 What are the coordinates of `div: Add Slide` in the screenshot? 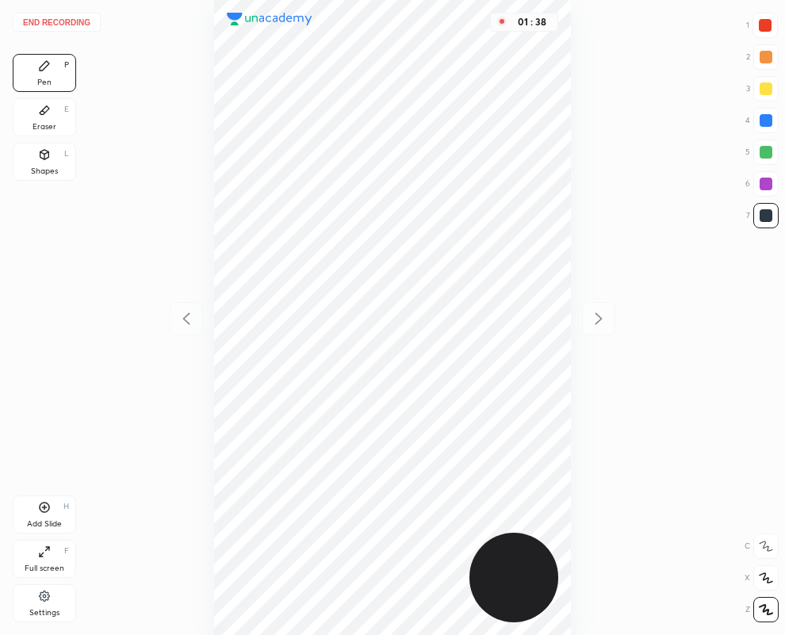 It's located at (44, 524).